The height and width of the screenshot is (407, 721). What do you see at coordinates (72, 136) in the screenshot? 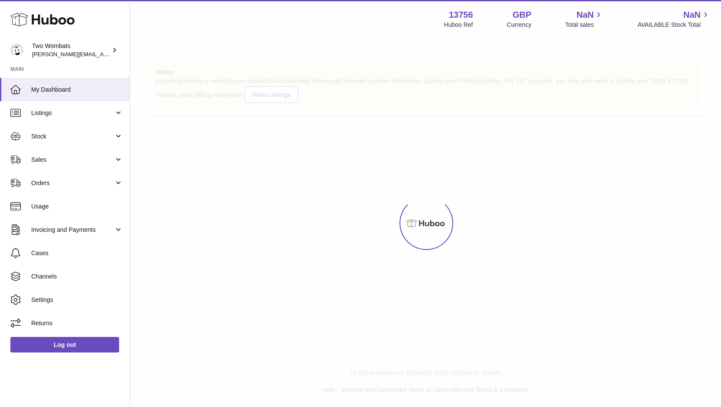
I see `span: Stock` at bounding box center [72, 136].